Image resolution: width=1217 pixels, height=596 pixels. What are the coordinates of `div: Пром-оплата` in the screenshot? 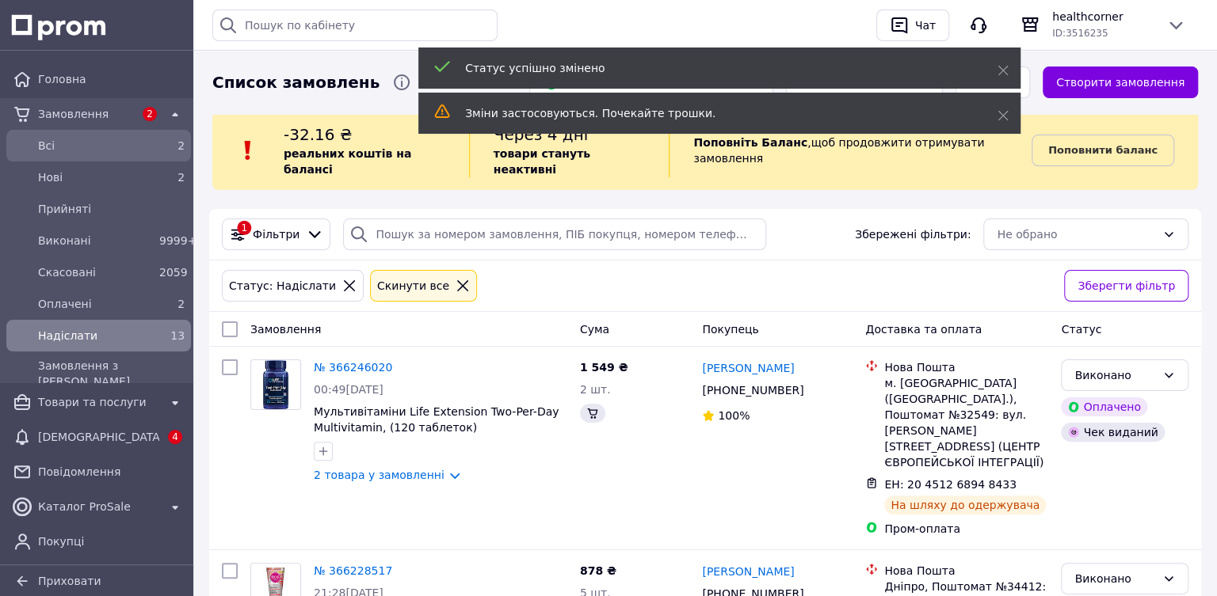 It's located at (966, 529).